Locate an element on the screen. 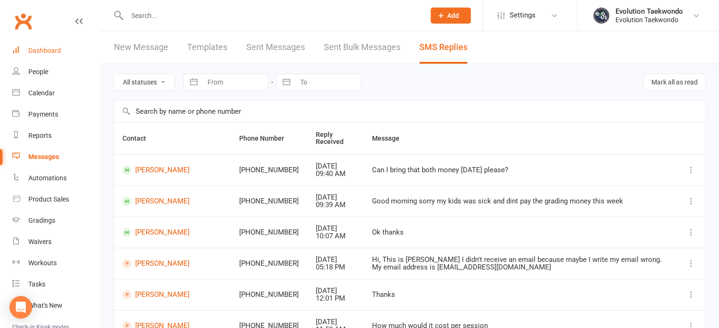 The width and height of the screenshot is (719, 328). a: Gradings is located at coordinates (56, 221).